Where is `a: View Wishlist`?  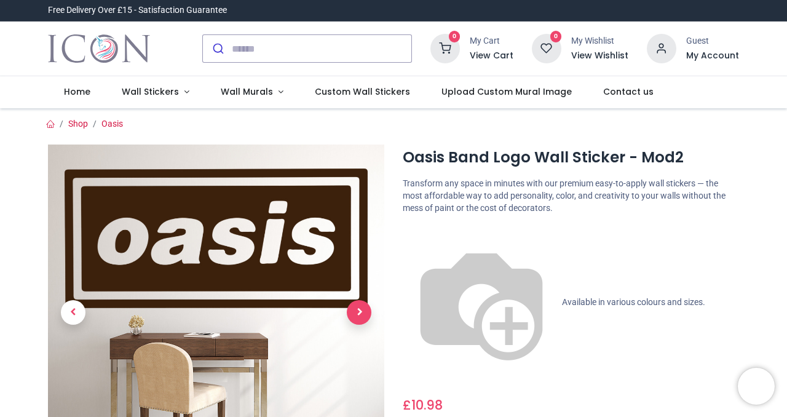
a: View Wishlist is located at coordinates (600, 56).